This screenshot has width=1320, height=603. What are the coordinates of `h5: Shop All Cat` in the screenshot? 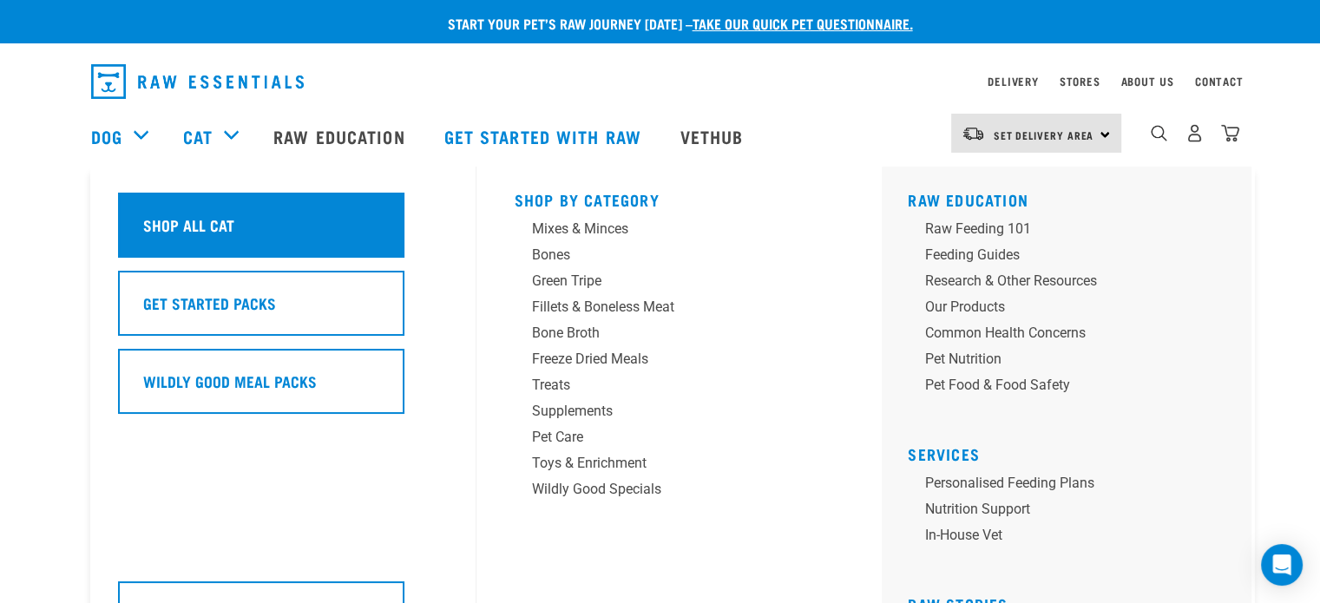 It's located at (188, 225).